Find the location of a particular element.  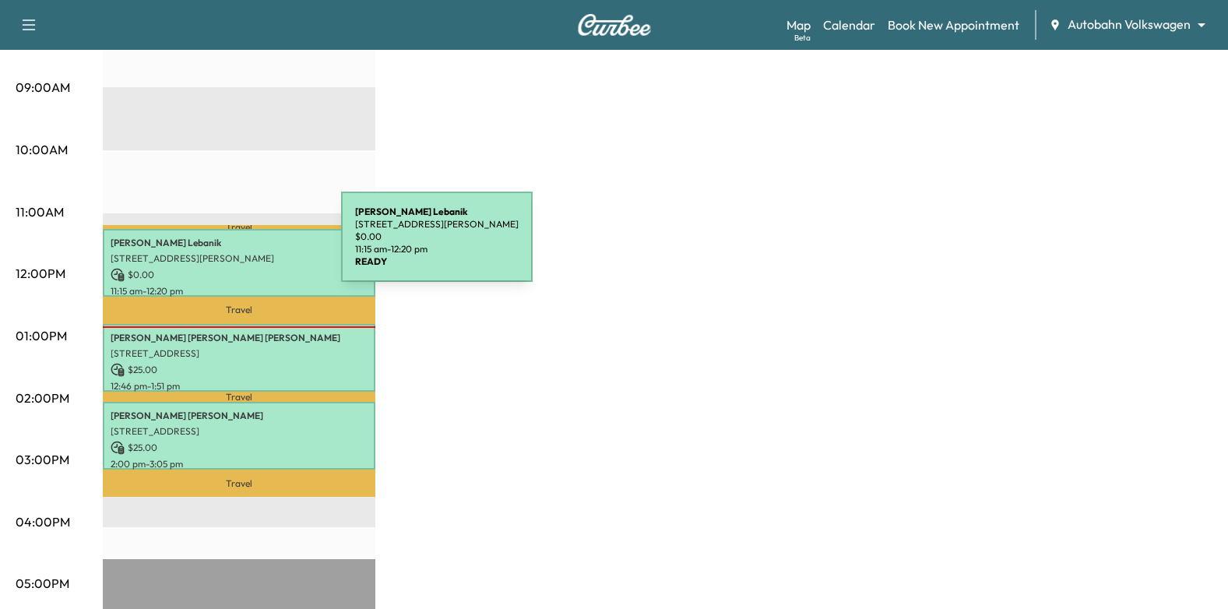

img: Curbee Logo is located at coordinates (615, 25).